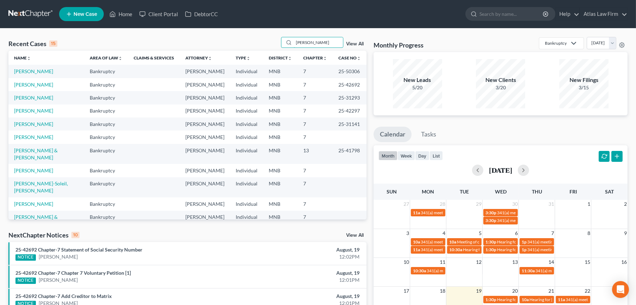 The height and width of the screenshot is (305, 636). Describe the element at coordinates (106, 58) in the screenshot. I see `a: Area of Lawunfold_more` at that location.